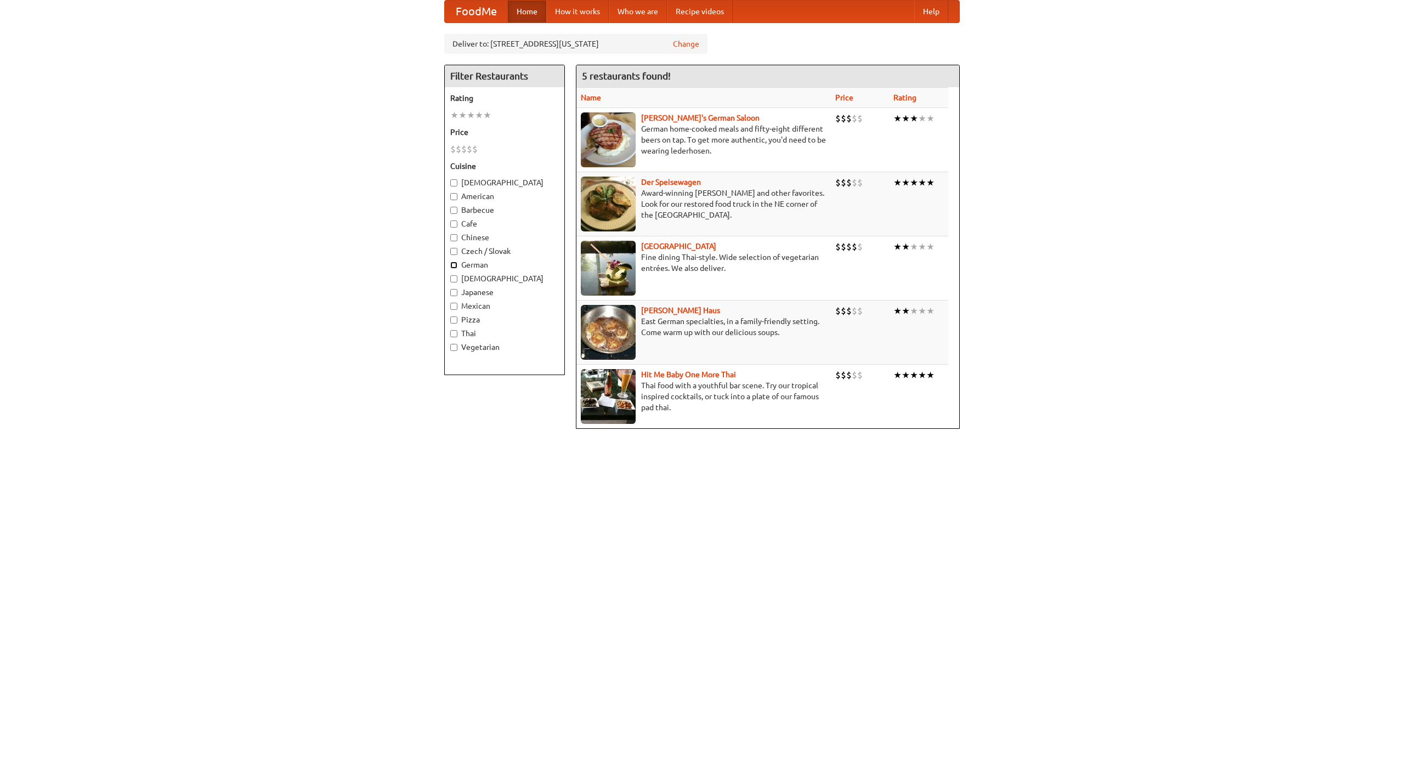 The width and height of the screenshot is (1404, 776). I want to click on label: American, so click(504, 196).